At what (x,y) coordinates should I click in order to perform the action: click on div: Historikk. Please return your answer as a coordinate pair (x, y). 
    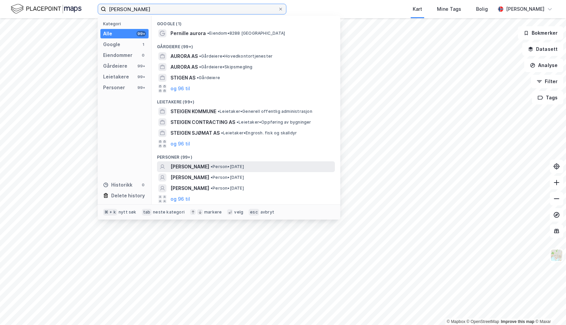
    Looking at the image, I should click on (118, 185).